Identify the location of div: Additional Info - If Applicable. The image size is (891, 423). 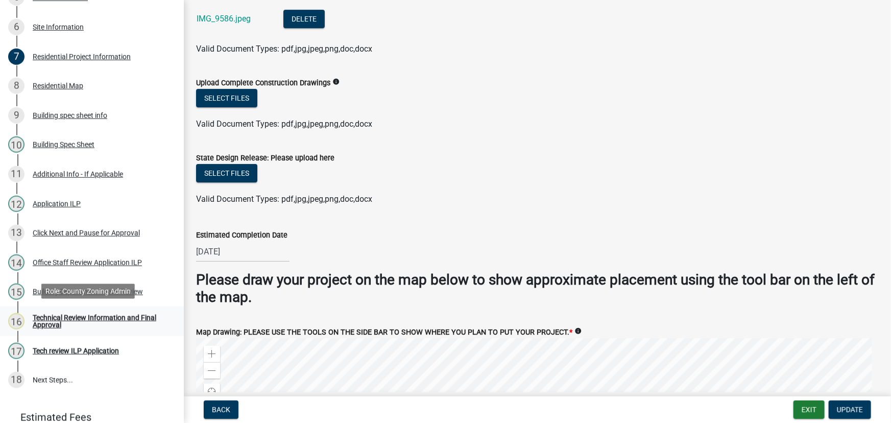
(78, 174).